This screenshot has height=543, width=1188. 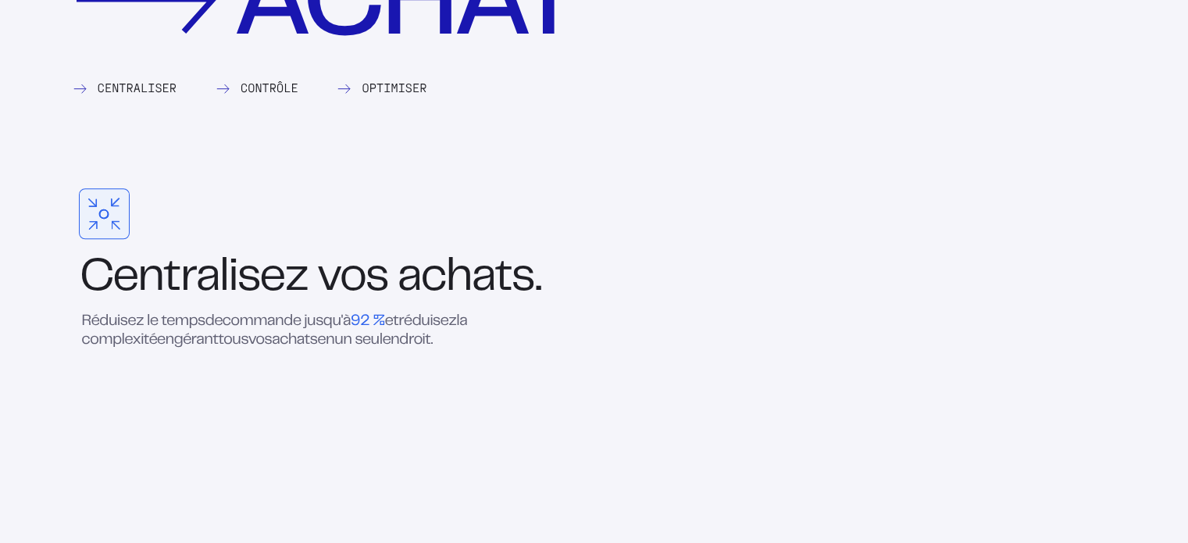 What do you see at coordinates (407, 341) in the screenshot?
I see `font: endroit` at bounding box center [407, 341].